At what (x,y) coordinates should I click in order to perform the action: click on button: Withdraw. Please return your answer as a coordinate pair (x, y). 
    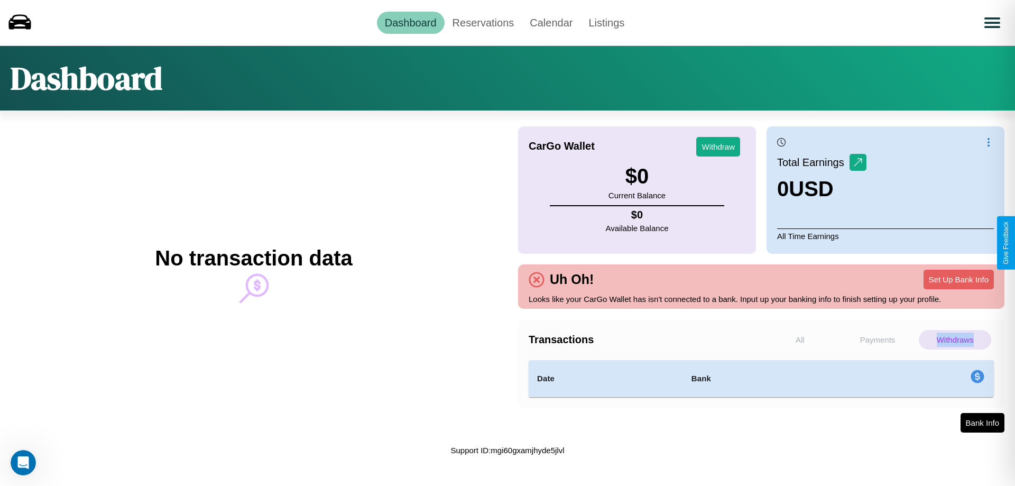
    Looking at the image, I should click on (718, 146).